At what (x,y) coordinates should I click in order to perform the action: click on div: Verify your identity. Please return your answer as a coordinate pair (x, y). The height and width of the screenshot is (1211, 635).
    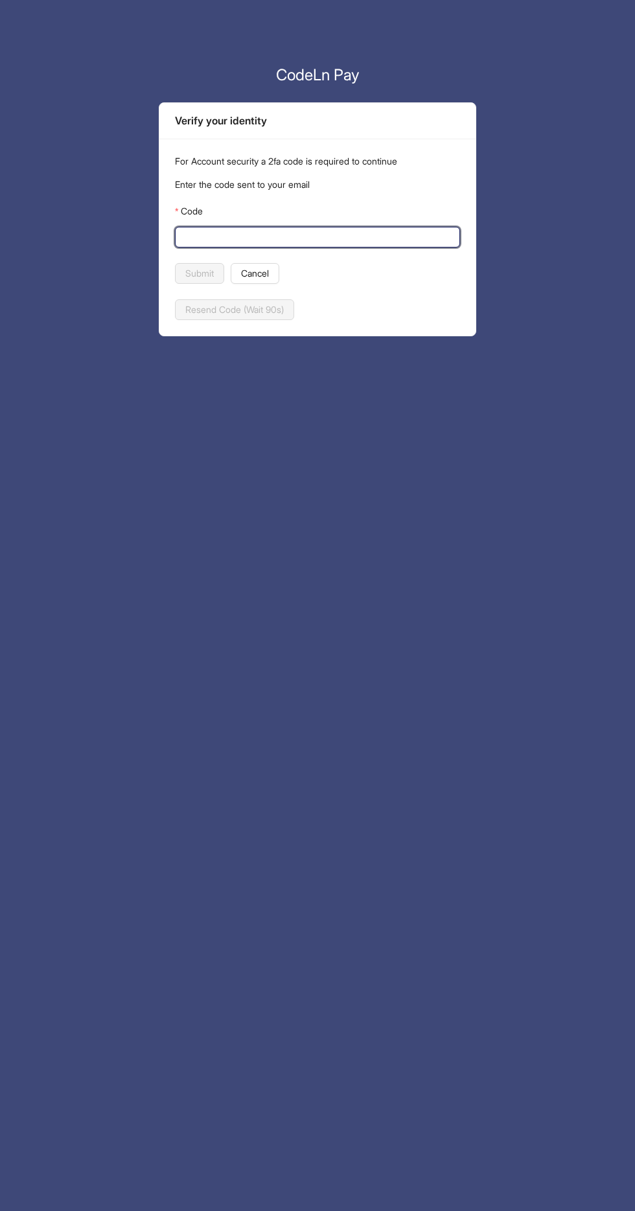
    Looking at the image, I should click on (317, 120).